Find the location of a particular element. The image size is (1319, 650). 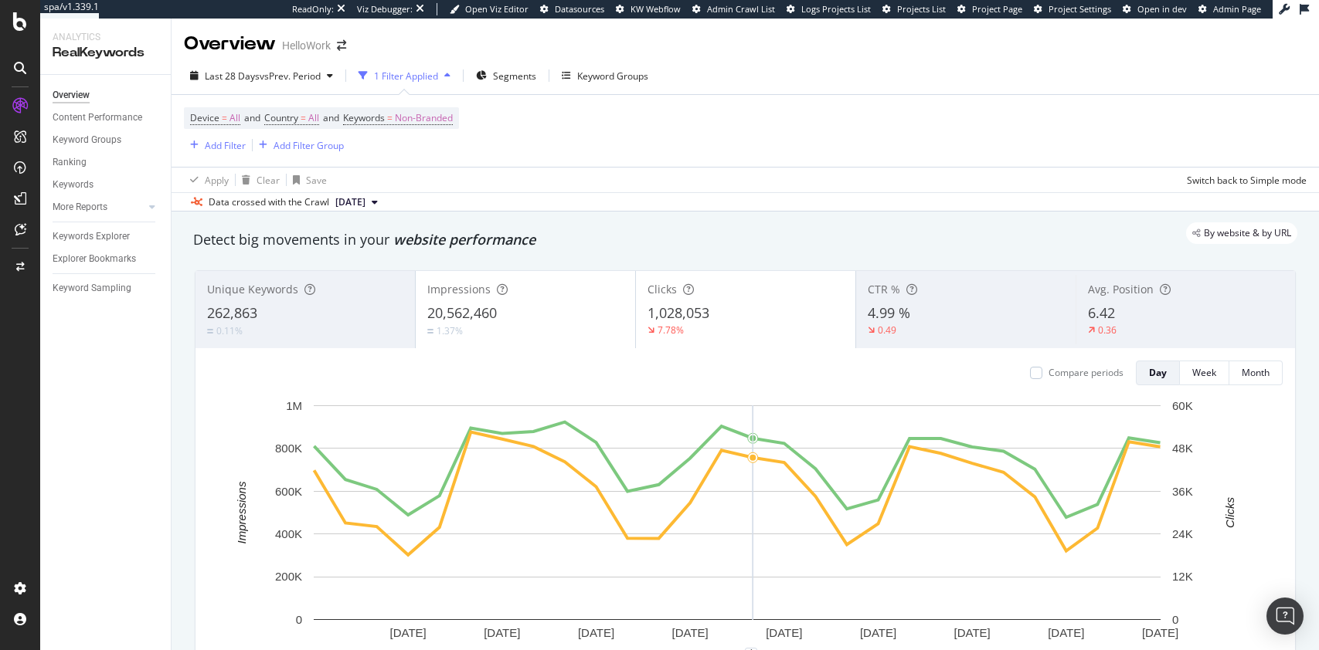

span: Admin Page is located at coordinates (1237, 8).